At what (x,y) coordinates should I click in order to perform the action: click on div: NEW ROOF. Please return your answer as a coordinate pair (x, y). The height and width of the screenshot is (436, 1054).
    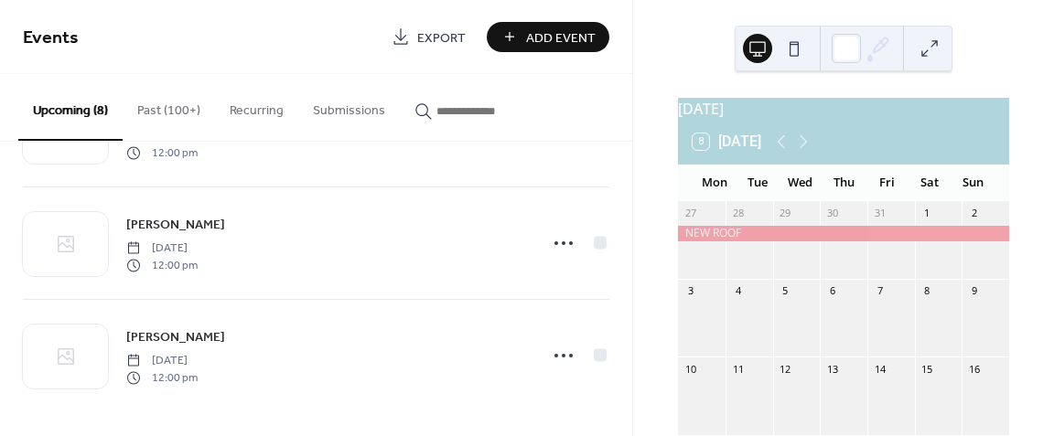
    Looking at the image, I should click on (844, 233).